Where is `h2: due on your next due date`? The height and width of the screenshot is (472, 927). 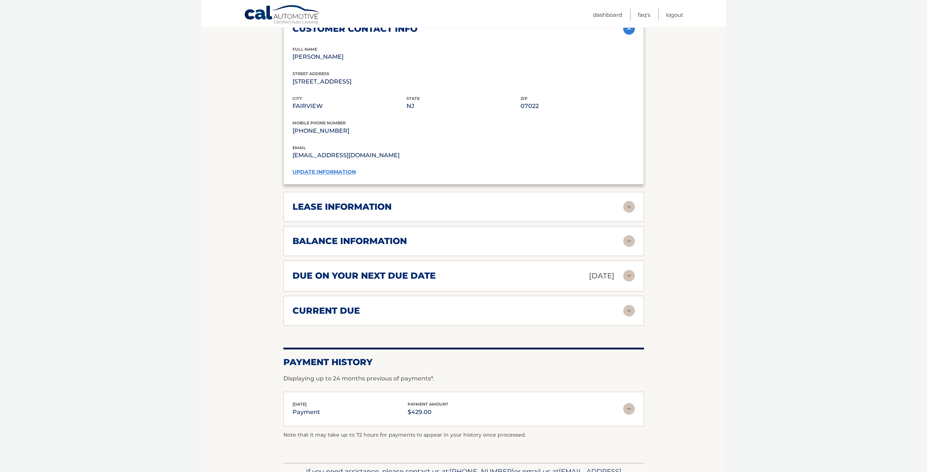 h2: due on your next due date is located at coordinates (364, 275).